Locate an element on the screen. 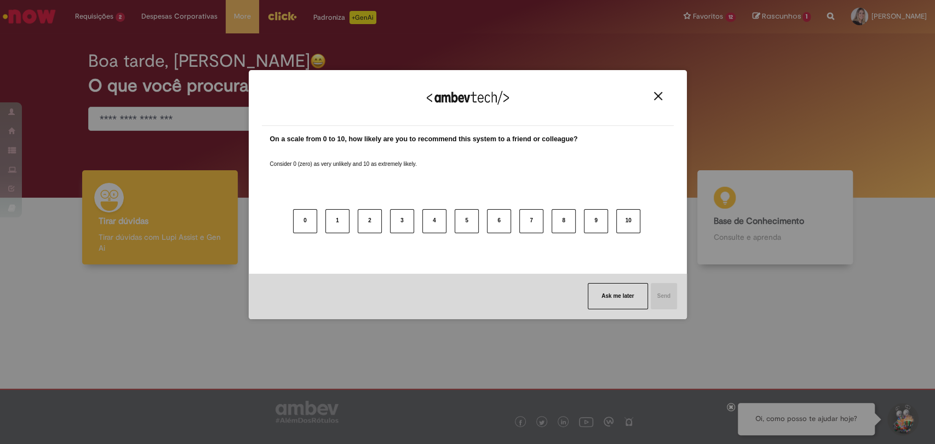 This screenshot has height=444, width=935. button: Ask me later is located at coordinates (618, 296).